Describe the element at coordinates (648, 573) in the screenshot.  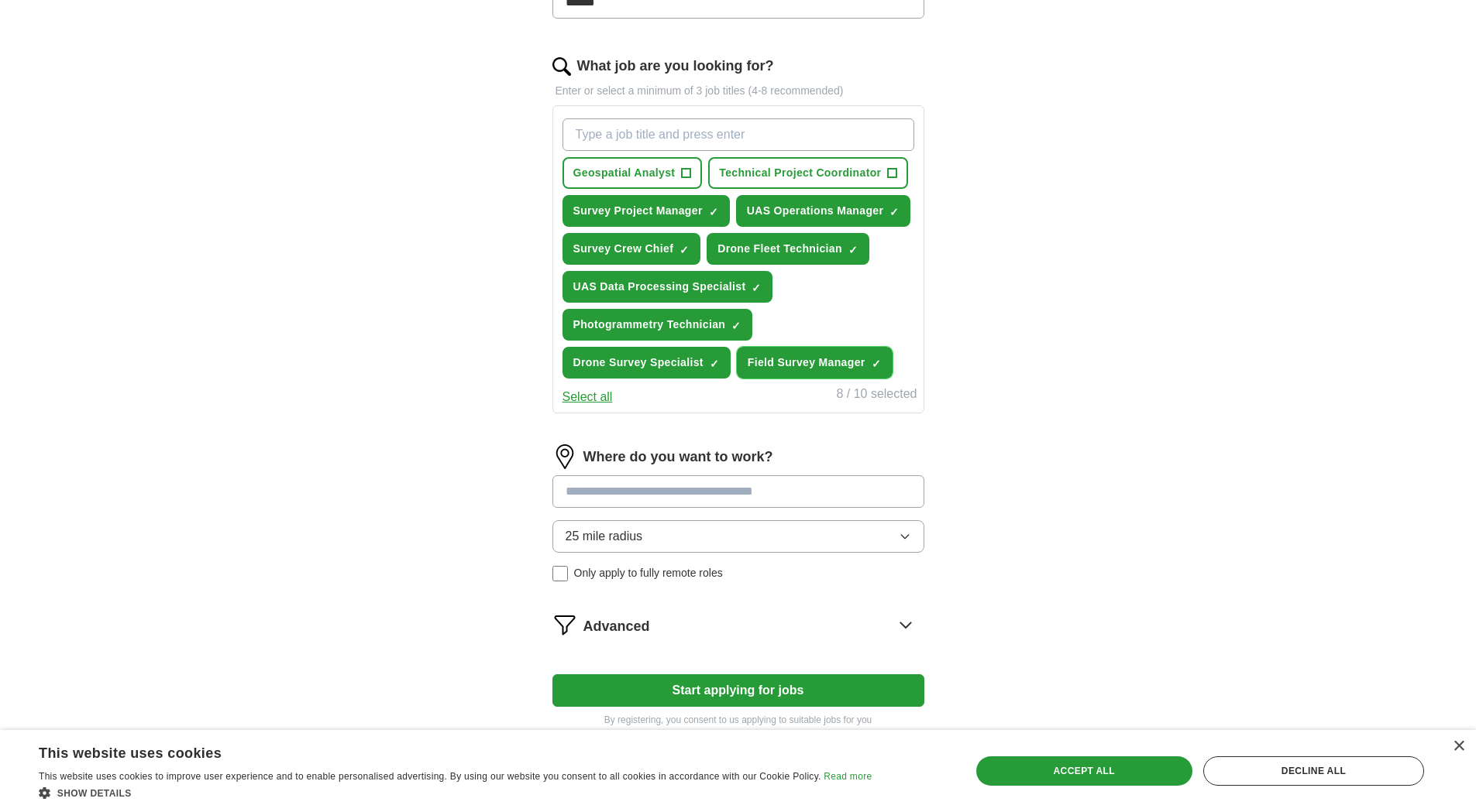
I see `span: Only apply to fully remote roles` at that location.